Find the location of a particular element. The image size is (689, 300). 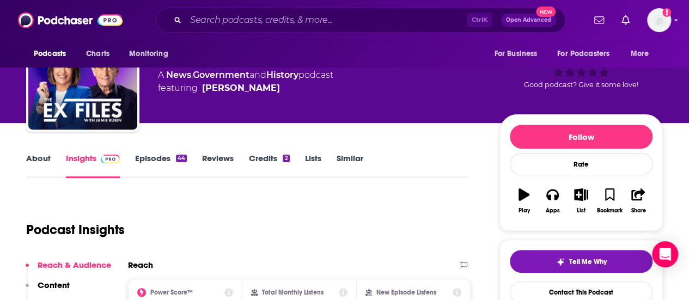

a: Lists is located at coordinates (313, 165).